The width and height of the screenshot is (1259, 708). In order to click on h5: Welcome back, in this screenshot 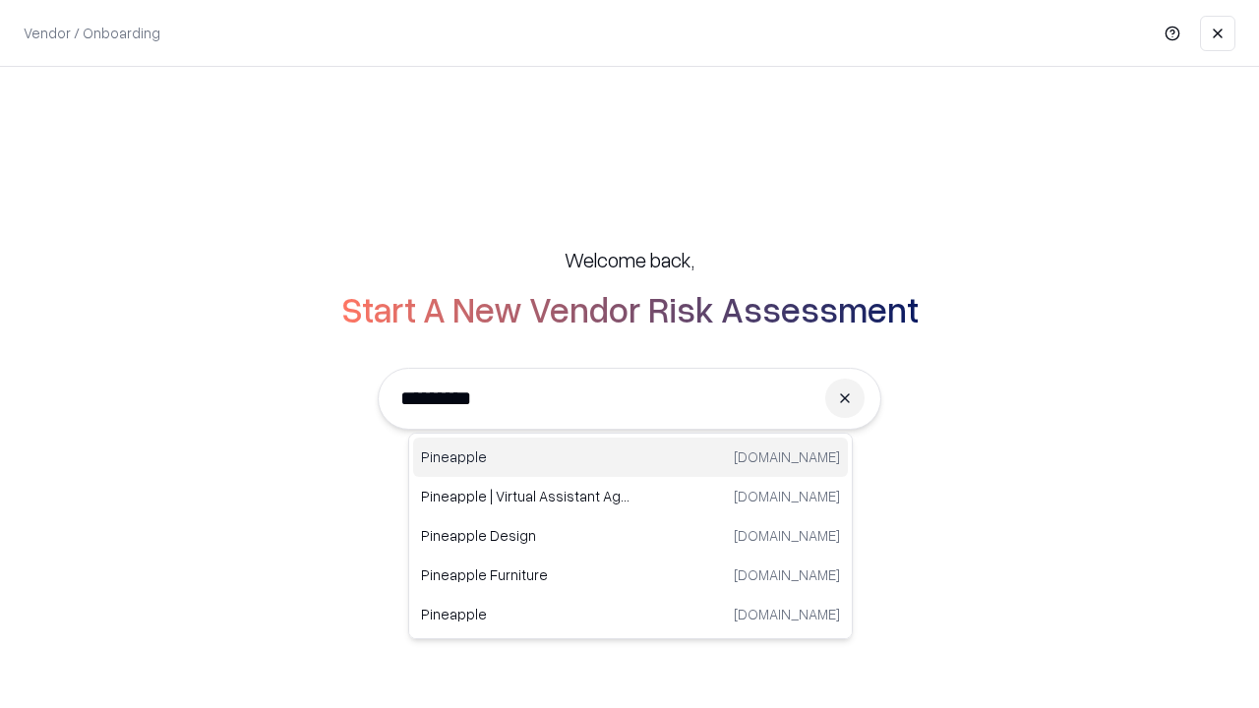, I will do `click(630, 260)`.